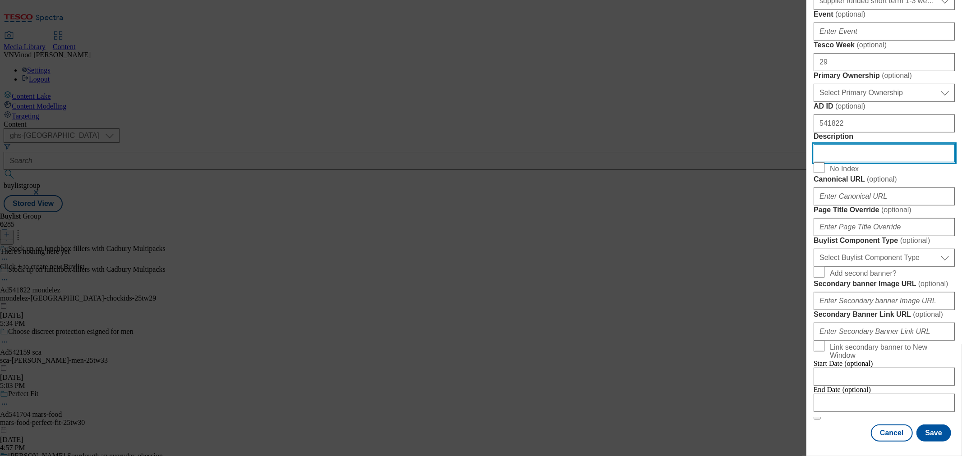  Describe the element at coordinates (884, 315) in the screenshot. I see `label: Secondary Banner Link URL` at that location.